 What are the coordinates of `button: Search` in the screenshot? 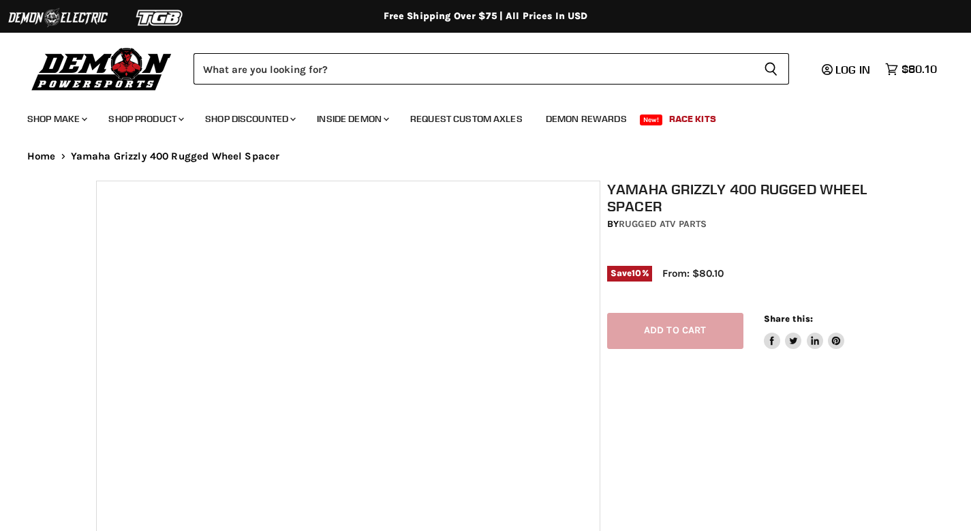 It's located at (770, 69).